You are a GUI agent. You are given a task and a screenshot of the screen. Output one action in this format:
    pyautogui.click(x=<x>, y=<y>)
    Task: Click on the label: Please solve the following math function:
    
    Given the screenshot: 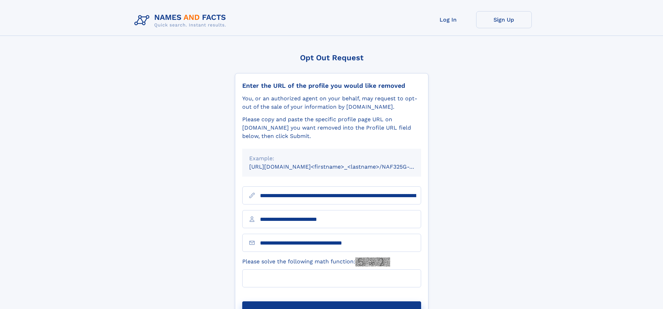 What is the action you would take?
    pyautogui.click(x=316, y=262)
    